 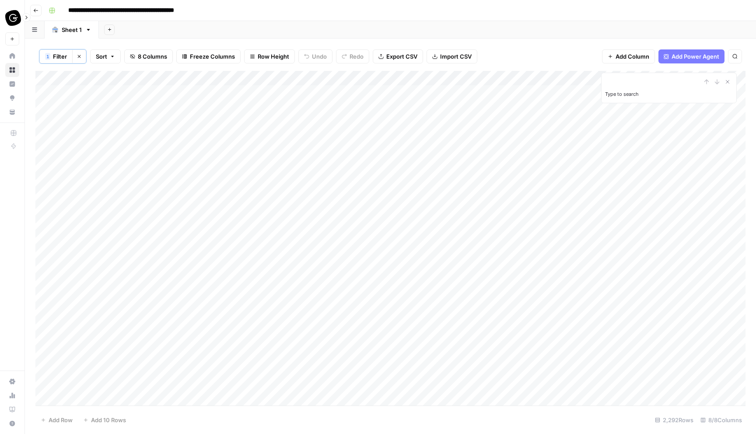 What do you see at coordinates (456, 56) in the screenshot?
I see `span: Import CSV` at bounding box center [456, 56].